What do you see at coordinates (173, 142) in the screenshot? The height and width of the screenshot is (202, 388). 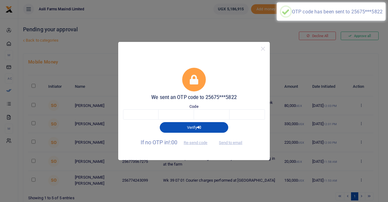 I see `span: !:00` at bounding box center [173, 142].